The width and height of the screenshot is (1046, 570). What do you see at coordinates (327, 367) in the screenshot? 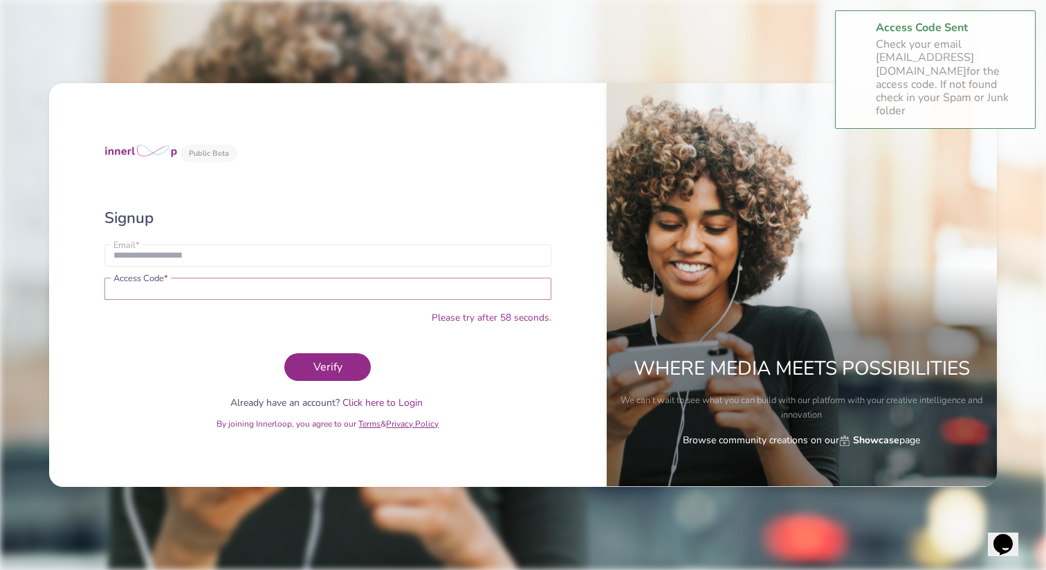
I see `button: Verify` at bounding box center [327, 367].